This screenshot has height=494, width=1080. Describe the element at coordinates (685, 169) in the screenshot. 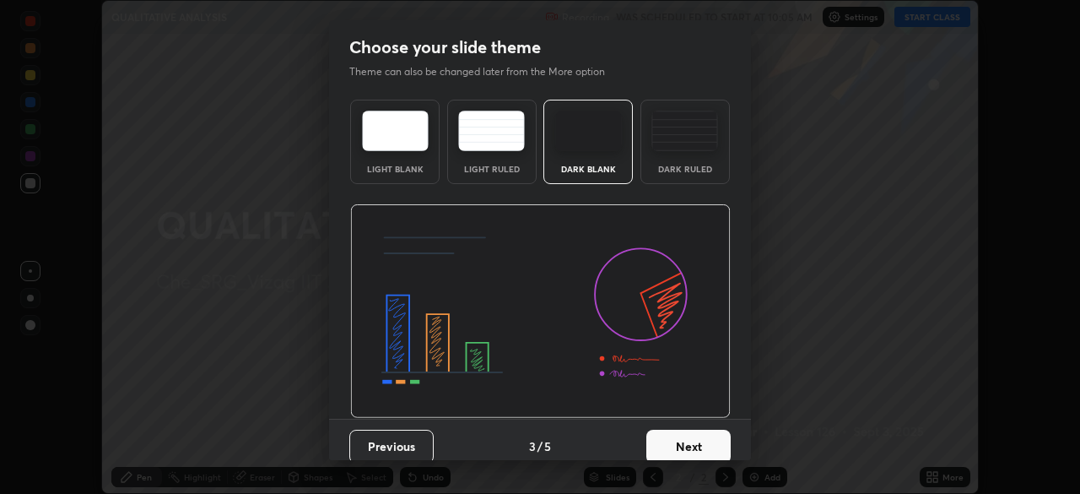

I see `div: Dark Ruled` at that location.